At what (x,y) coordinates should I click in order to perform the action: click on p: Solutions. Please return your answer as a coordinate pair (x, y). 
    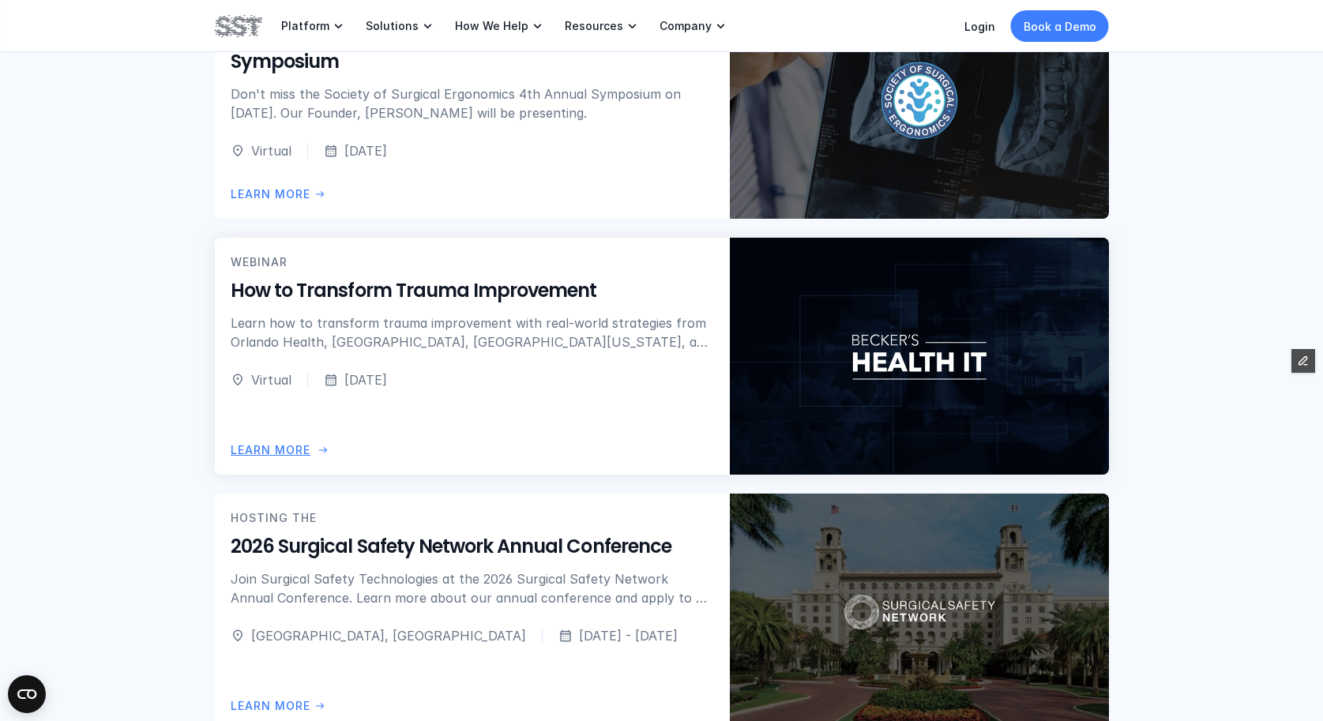
    Looking at the image, I should click on (392, 26).